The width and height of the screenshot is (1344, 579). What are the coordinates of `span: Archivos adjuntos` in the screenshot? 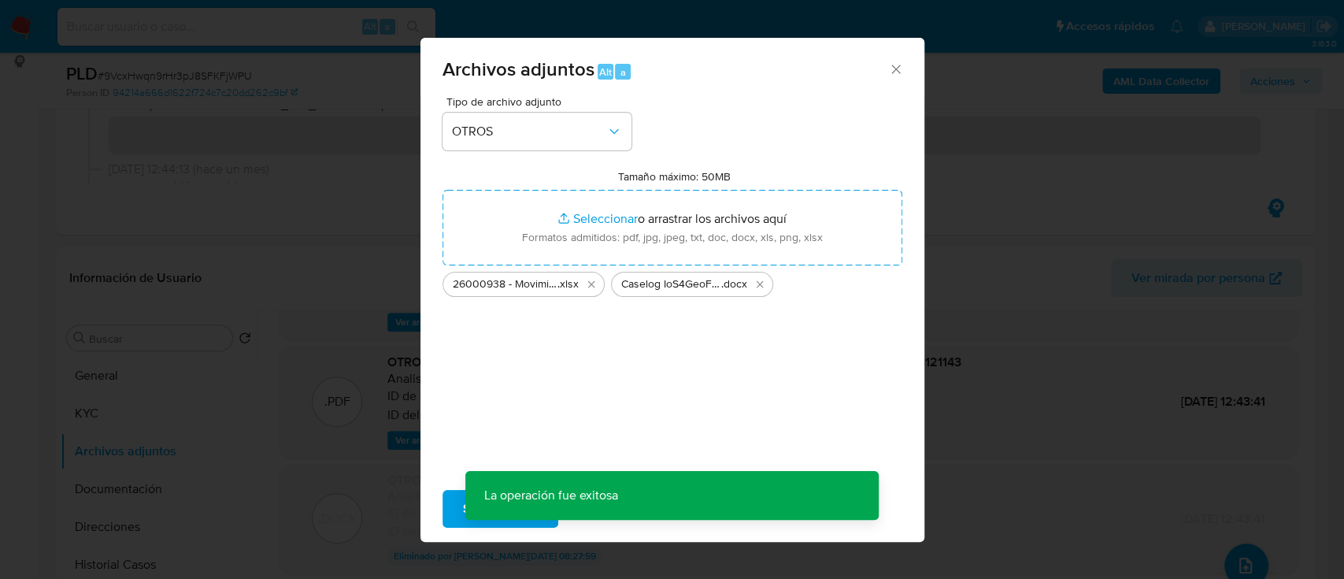 It's located at (518, 68).